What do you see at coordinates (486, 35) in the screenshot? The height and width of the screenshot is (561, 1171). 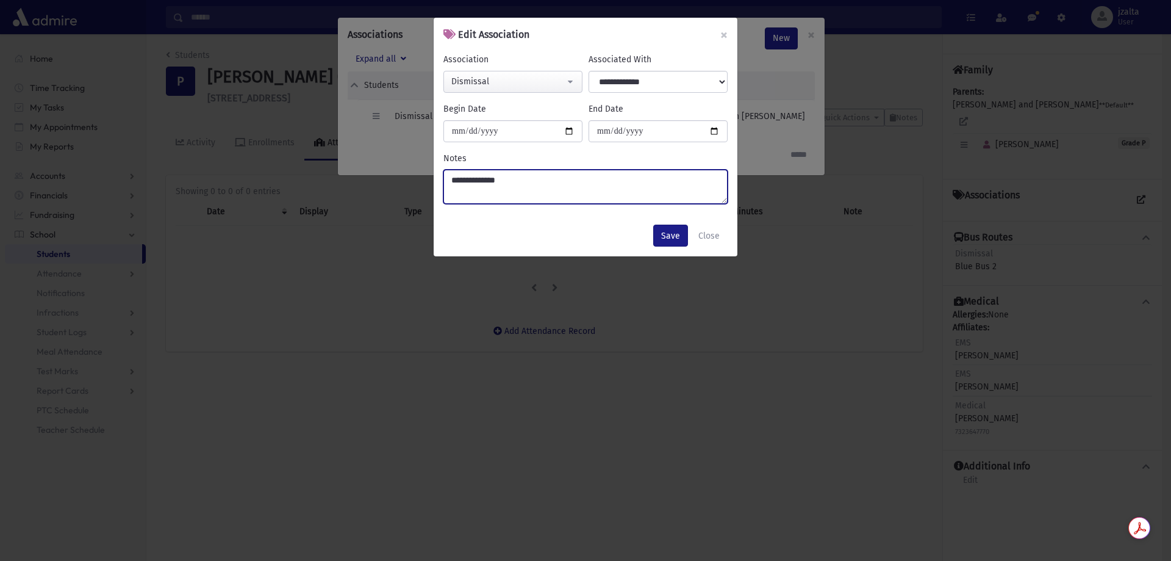 I see `h6: Edit Association` at bounding box center [486, 35].